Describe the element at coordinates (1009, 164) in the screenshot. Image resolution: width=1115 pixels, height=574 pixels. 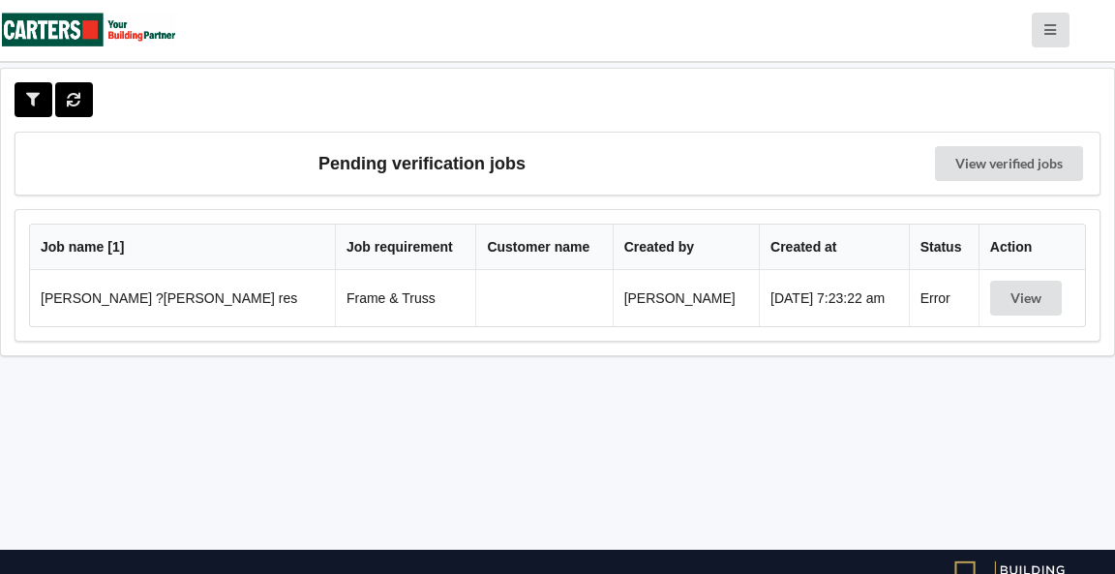
I see `a: View verified jobs` at that location.